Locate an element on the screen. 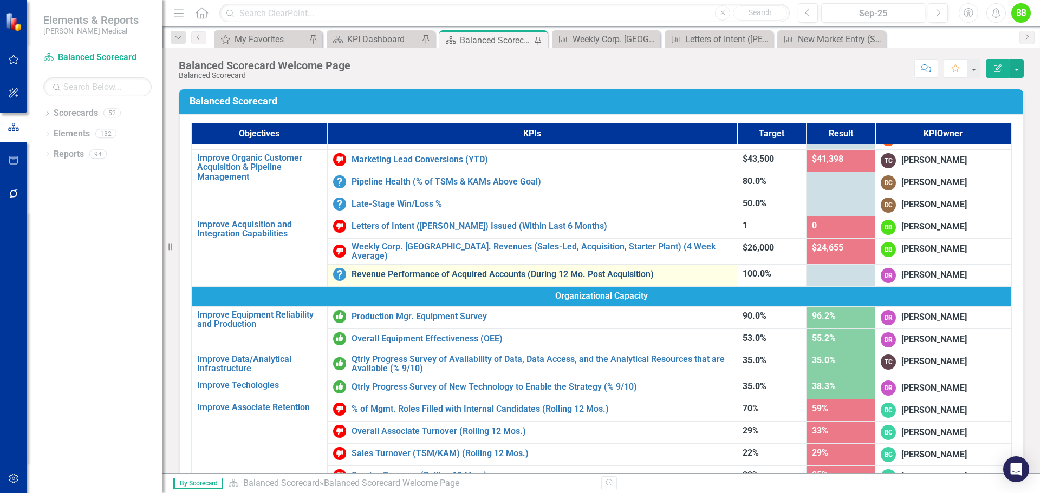 The width and height of the screenshot is (1040, 493). div: 132 is located at coordinates (106, 134).